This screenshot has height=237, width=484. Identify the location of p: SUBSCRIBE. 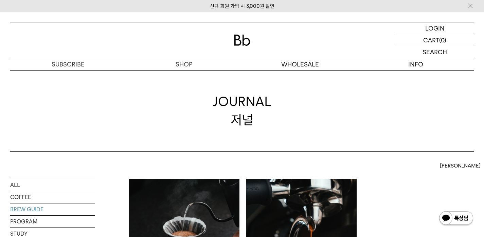
(68, 64).